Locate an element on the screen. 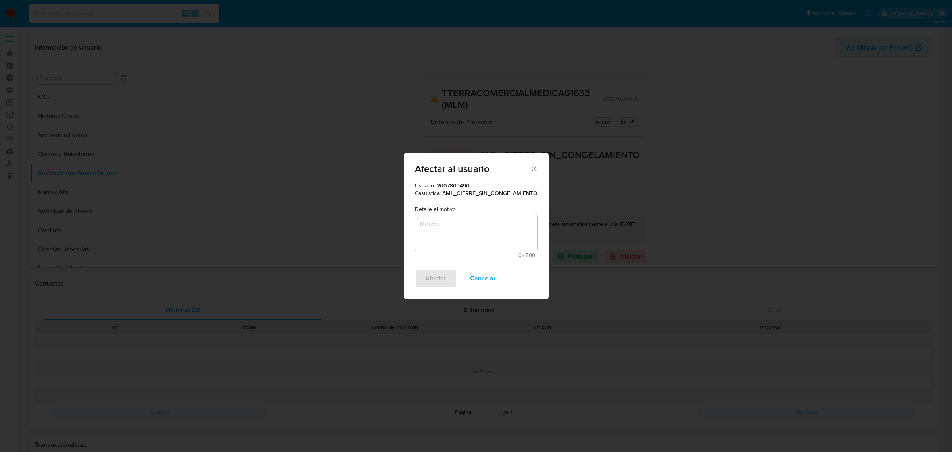  span: Afectar al usuario is located at coordinates (473, 169).